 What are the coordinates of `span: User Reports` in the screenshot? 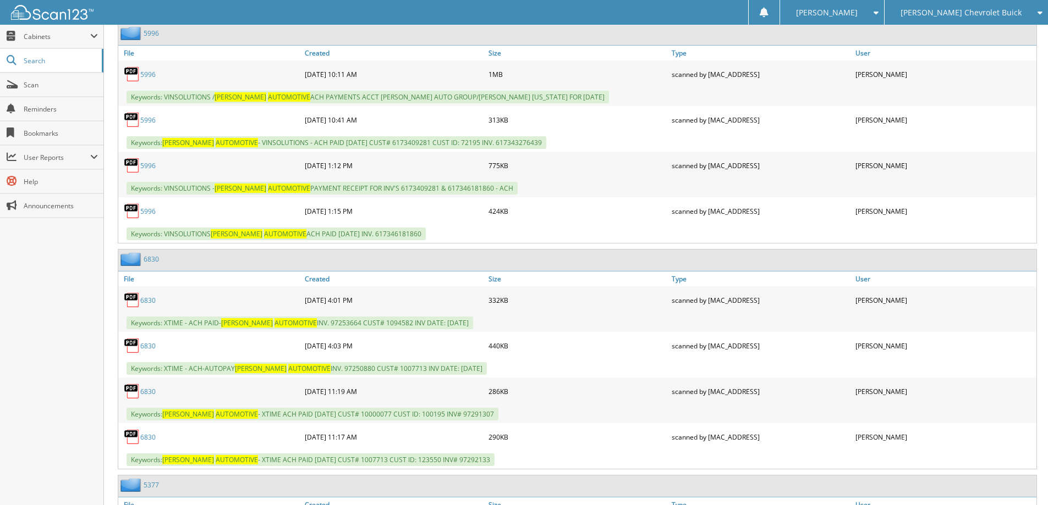 It's located at (57, 157).